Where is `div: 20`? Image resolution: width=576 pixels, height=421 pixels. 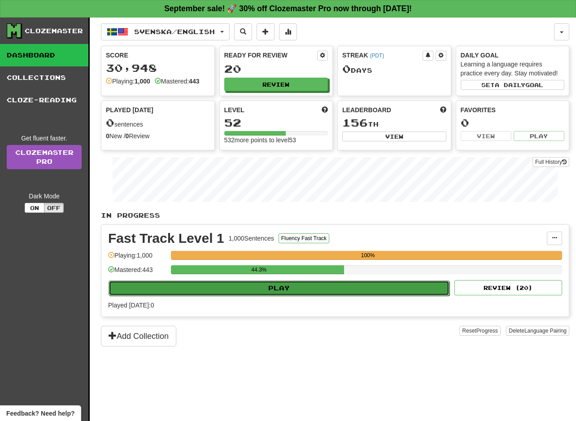
div: 20 is located at coordinates (276, 69).